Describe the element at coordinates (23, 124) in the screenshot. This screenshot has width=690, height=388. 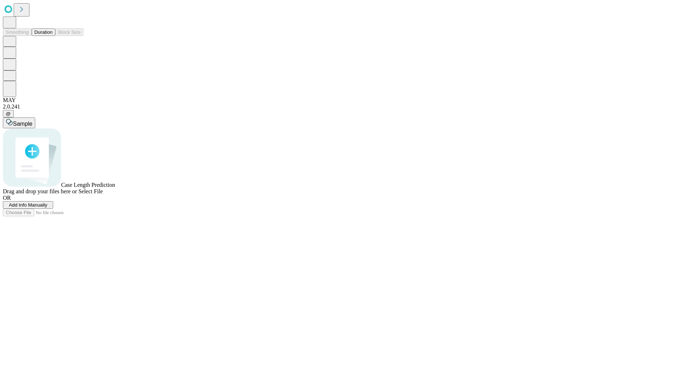
I see `span: Sample` at that location.